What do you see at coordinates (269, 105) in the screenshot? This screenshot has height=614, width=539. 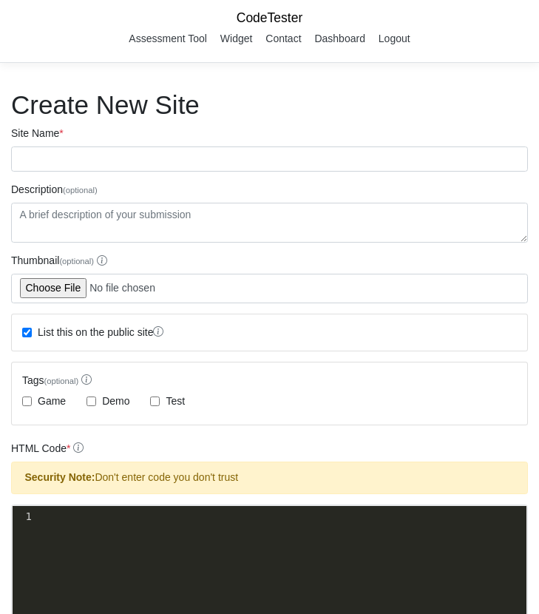 I see `h1: Create New Site` at bounding box center [269, 105].